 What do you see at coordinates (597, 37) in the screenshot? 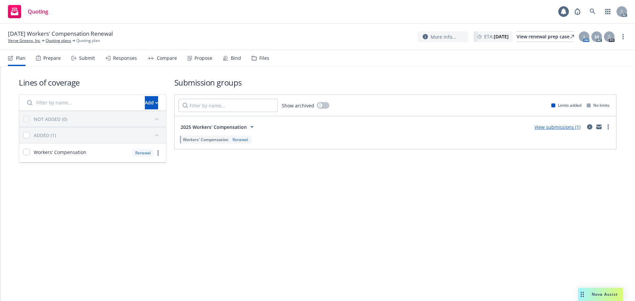
I see `span: M` at bounding box center [597, 37].